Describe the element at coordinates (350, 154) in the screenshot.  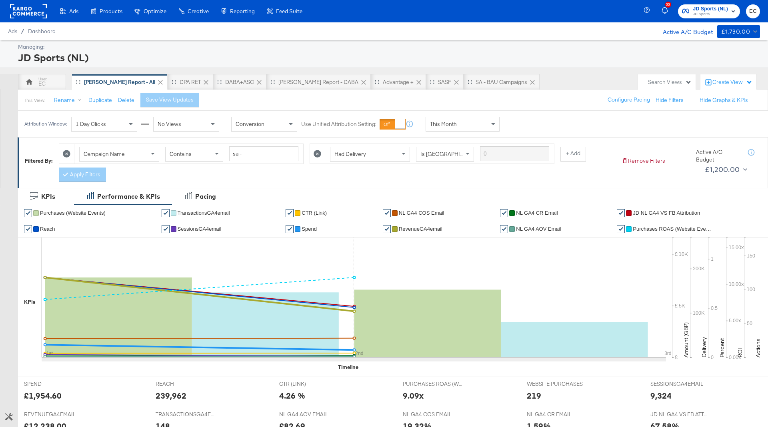
I see `span: Had Delivery` at that location.